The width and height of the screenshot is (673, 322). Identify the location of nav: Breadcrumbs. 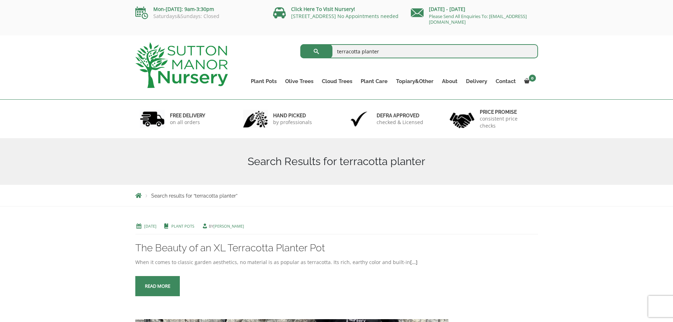
(337, 195).